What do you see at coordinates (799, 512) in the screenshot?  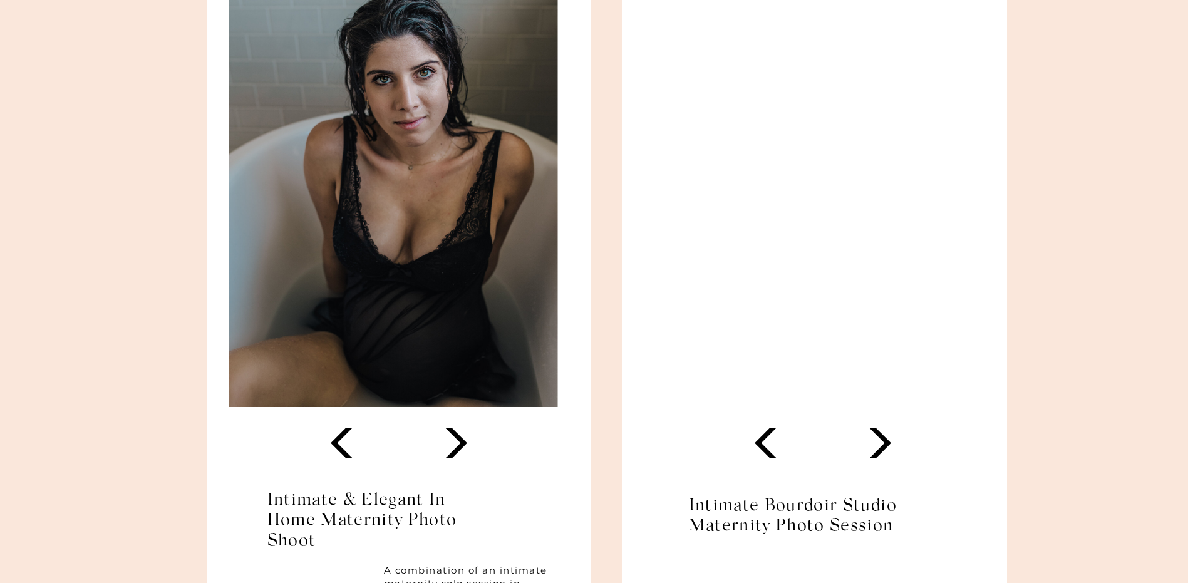 I see `a: Intimate Bourdoir studio maternity photo session` at bounding box center [799, 512].